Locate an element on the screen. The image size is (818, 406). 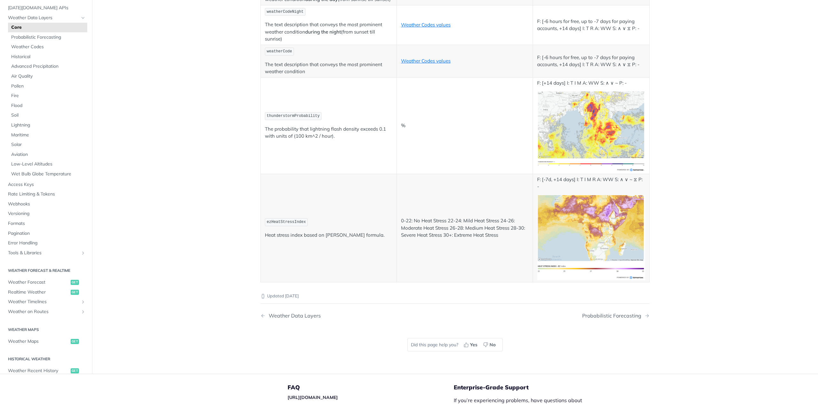
a: Fire is located at coordinates (48, 96).